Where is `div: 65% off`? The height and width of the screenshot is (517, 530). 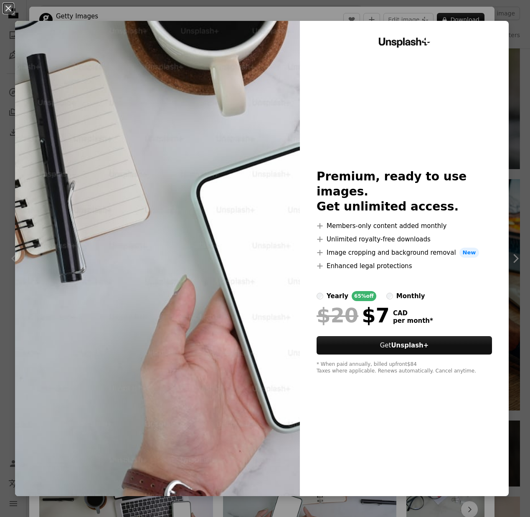 div: 65% off is located at coordinates (363, 296).